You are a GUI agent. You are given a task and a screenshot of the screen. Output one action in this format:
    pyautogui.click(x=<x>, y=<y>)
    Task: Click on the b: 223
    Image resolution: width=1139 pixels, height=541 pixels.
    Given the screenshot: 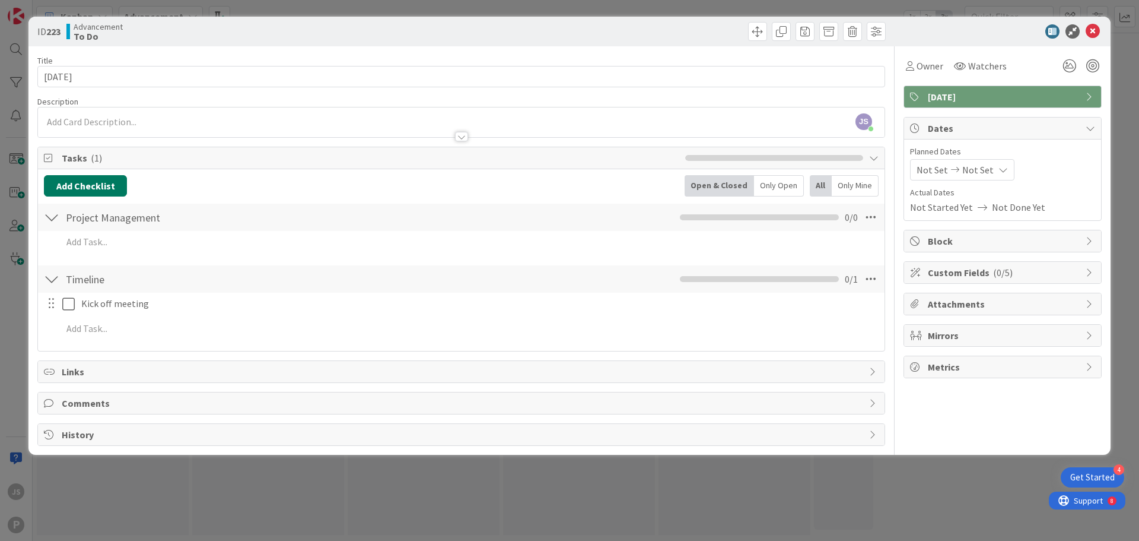 What is the action you would take?
    pyautogui.click(x=53, y=31)
    